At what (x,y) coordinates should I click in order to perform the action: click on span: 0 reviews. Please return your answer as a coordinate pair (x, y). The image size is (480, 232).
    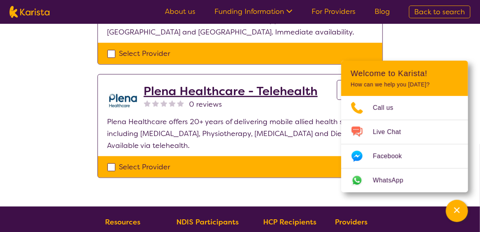
    Looking at the image, I should click on (206, 104).